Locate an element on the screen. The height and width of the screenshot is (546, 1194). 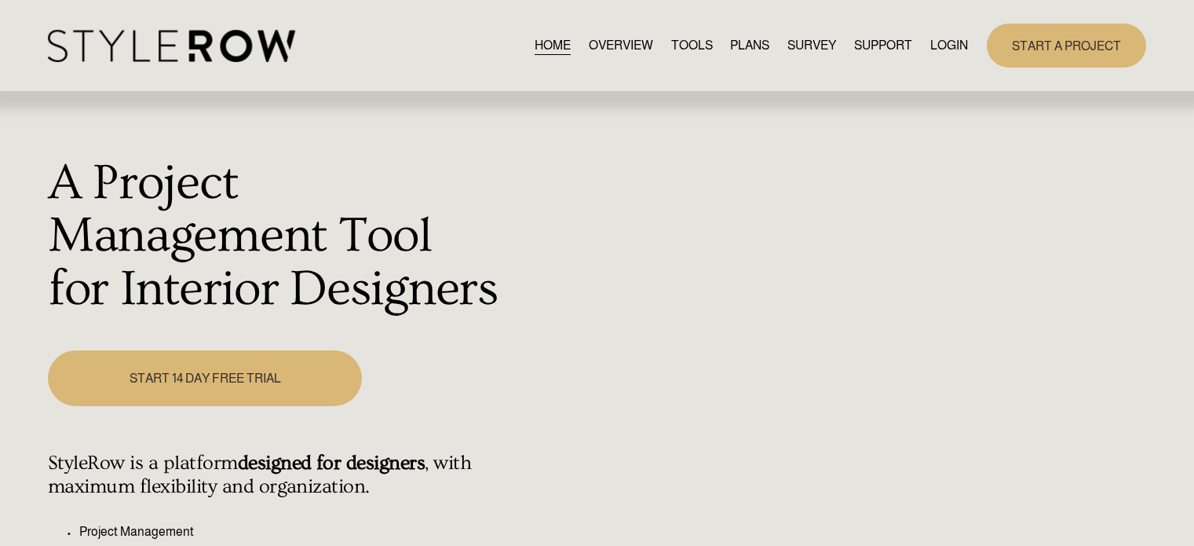
a: folder dropdown is located at coordinates (883, 45).